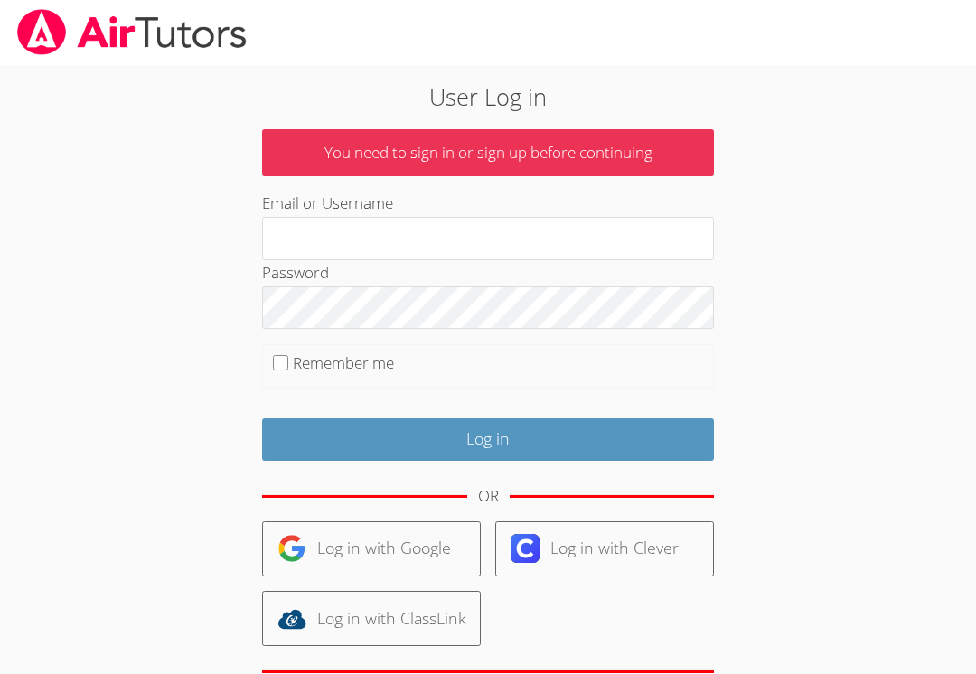 This screenshot has height=674, width=976. What do you see at coordinates (296, 272) in the screenshot?
I see `label: Password` at bounding box center [296, 272].